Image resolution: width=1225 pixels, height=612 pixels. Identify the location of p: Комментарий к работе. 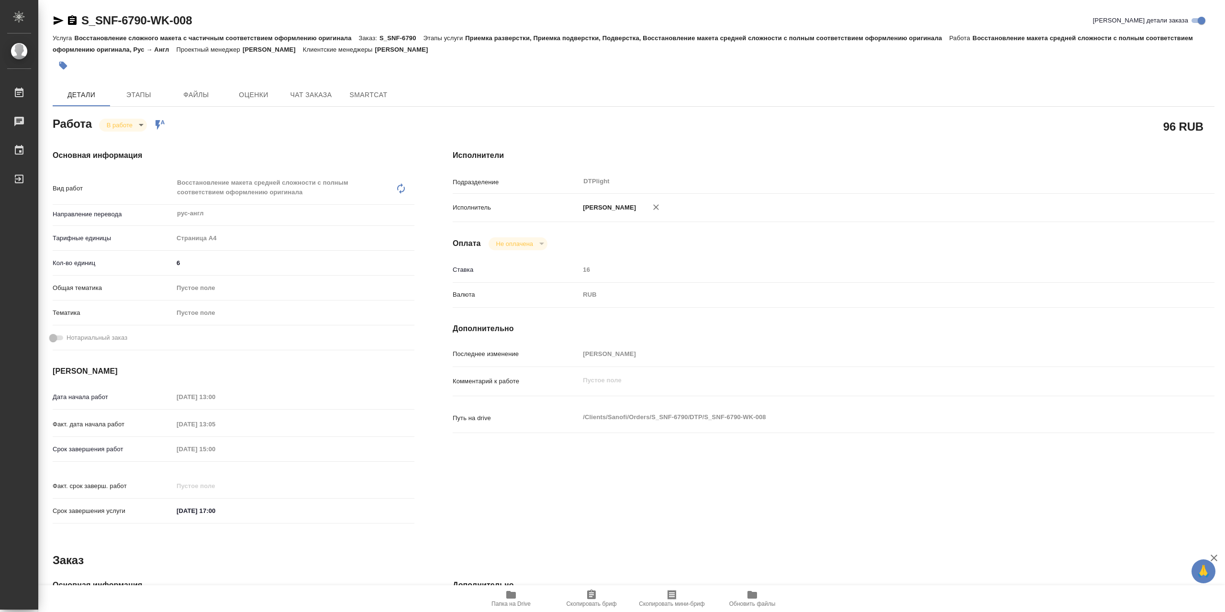
(516, 381).